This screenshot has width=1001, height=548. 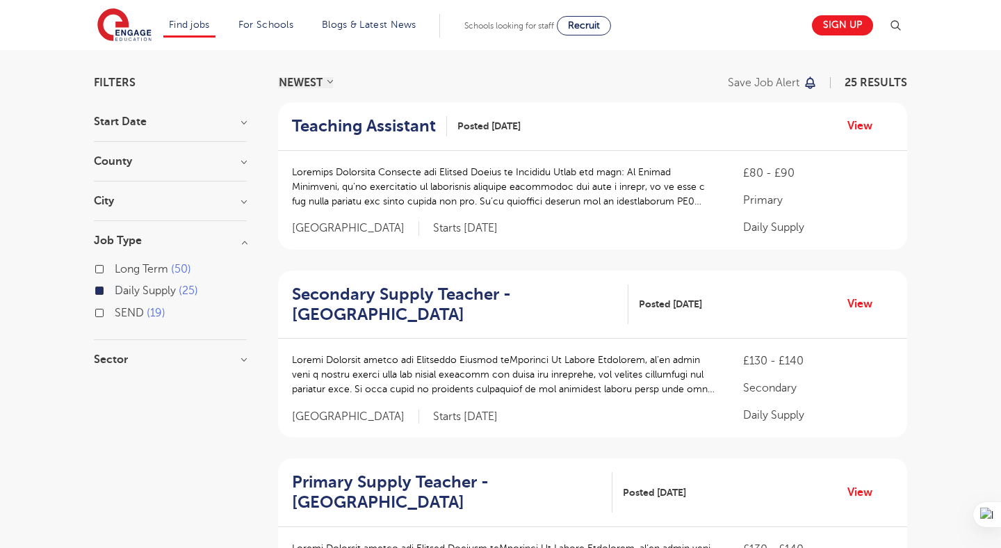 What do you see at coordinates (170, 201) in the screenshot?
I see `h3: City` at bounding box center [170, 201].